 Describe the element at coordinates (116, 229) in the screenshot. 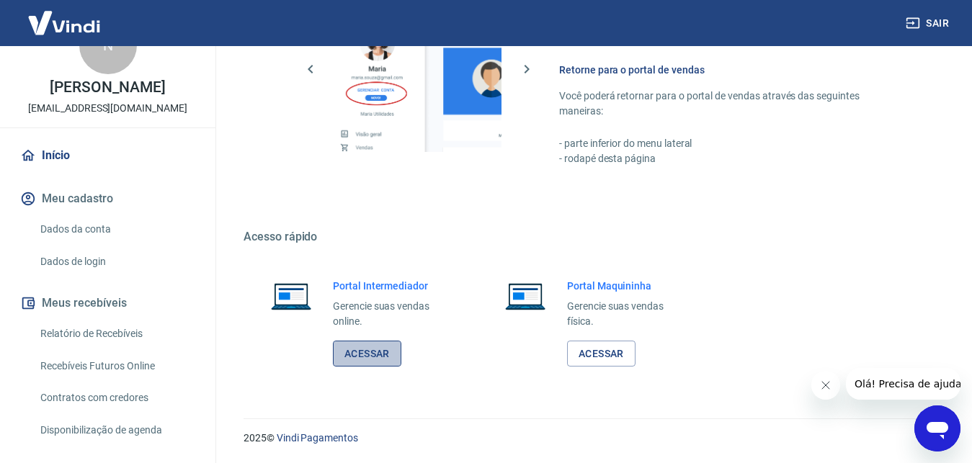

I see `a: Dados da conta` at that location.